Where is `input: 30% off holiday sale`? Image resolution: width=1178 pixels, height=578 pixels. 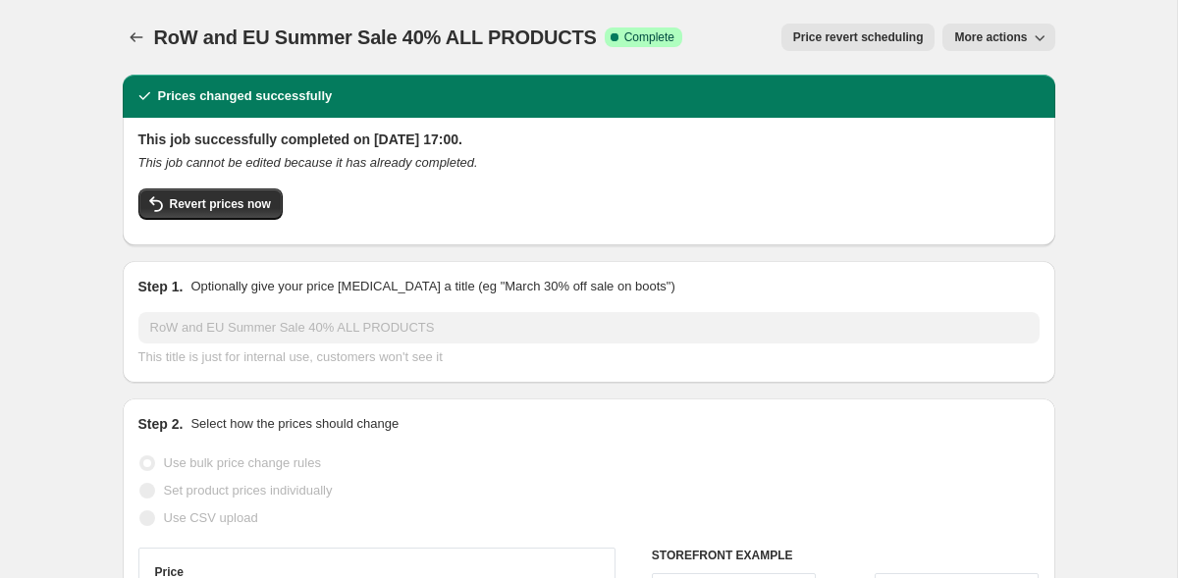
input: 30% off holiday sale is located at coordinates (589, 328).